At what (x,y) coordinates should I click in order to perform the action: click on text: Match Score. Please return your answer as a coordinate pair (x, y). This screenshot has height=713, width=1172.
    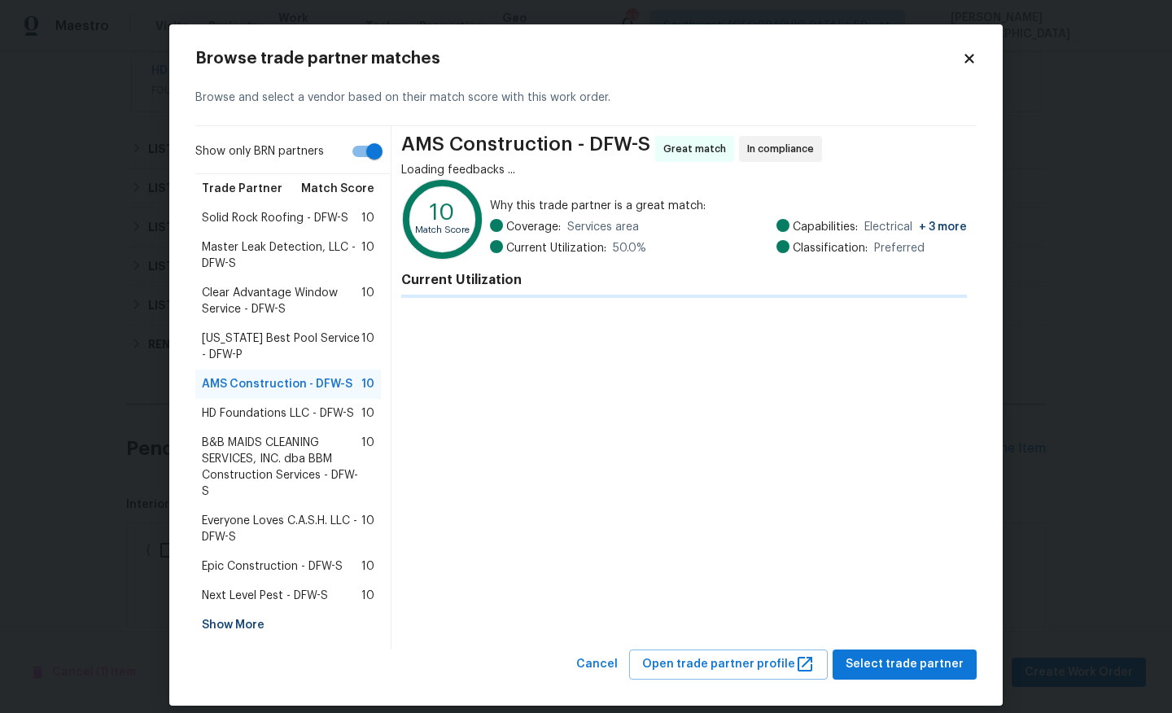
    Looking at the image, I should click on (442, 229).